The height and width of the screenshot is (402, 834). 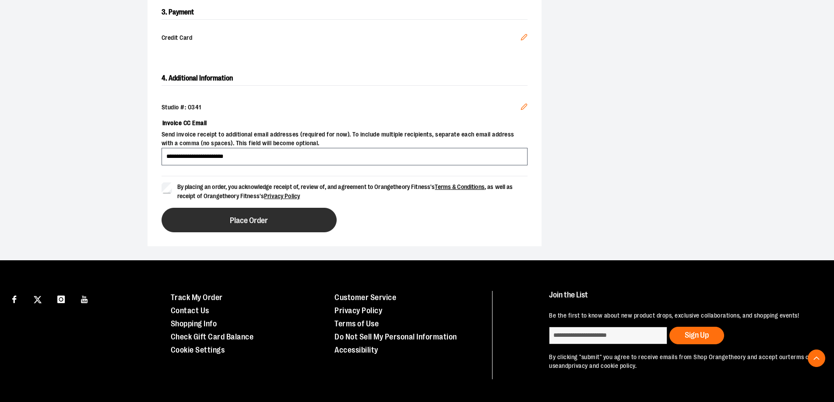 What do you see at coordinates (61, 299) in the screenshot?
I see `a: Visit our Instagram page` at bounding box center [61, 299].